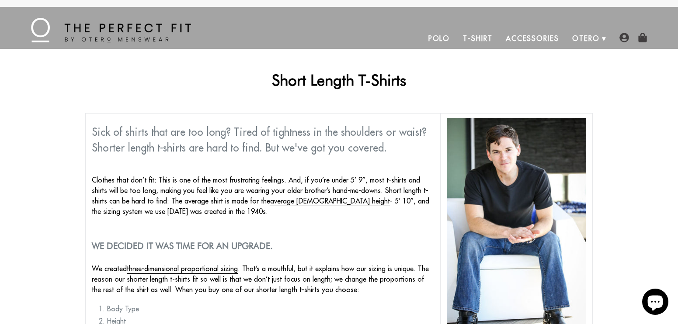  What do you see at coordinates (263, 196) in the screenshot?
I see `p: Clothes that don’t fit: This is one of the most frustrating feelings. And, if you’re under 5’ 9”,...` at bounding box center [263, 196].